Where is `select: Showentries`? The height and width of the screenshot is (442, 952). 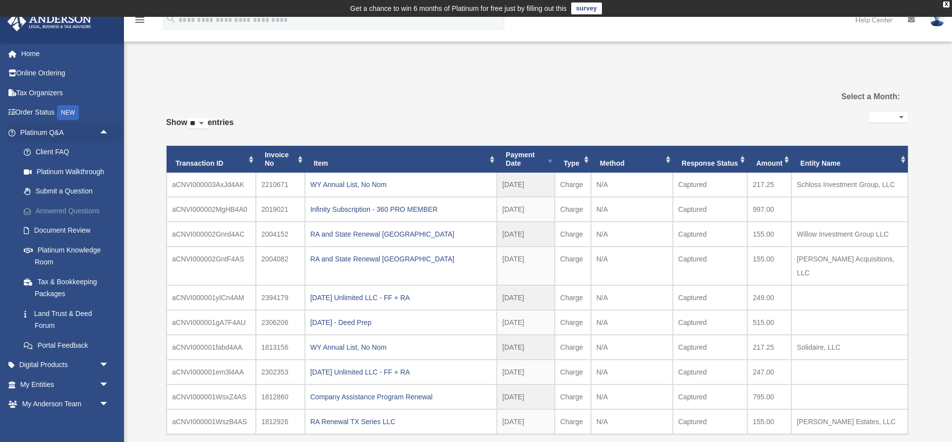
select: Showentries is located at coordinates (197, 123).